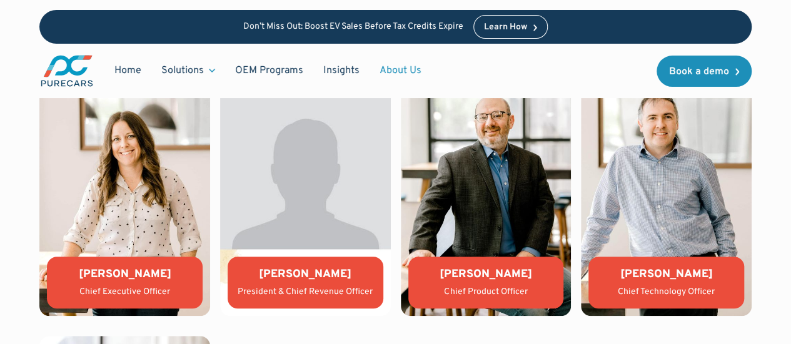  Describe the element at coordinates (127, 71) in the screenshot. I see `a: Home` at that location.